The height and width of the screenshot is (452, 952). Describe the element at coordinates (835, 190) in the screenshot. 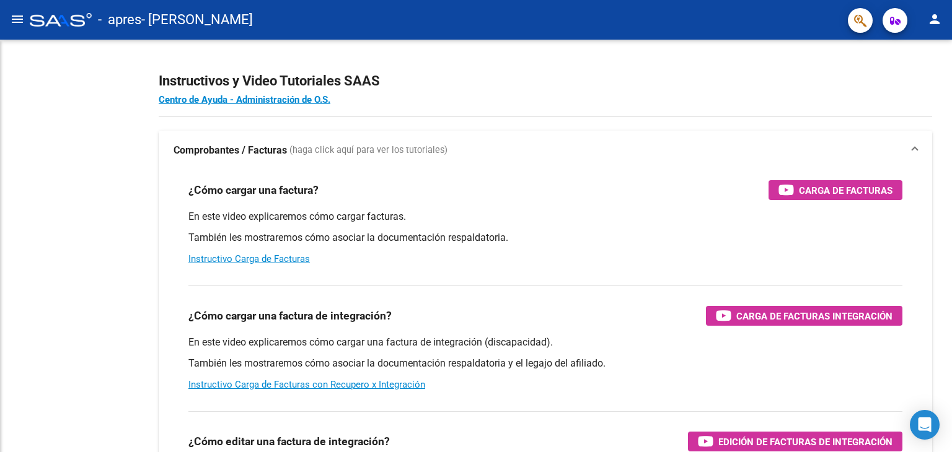

I see `button: Carga de Facturas` at that location.